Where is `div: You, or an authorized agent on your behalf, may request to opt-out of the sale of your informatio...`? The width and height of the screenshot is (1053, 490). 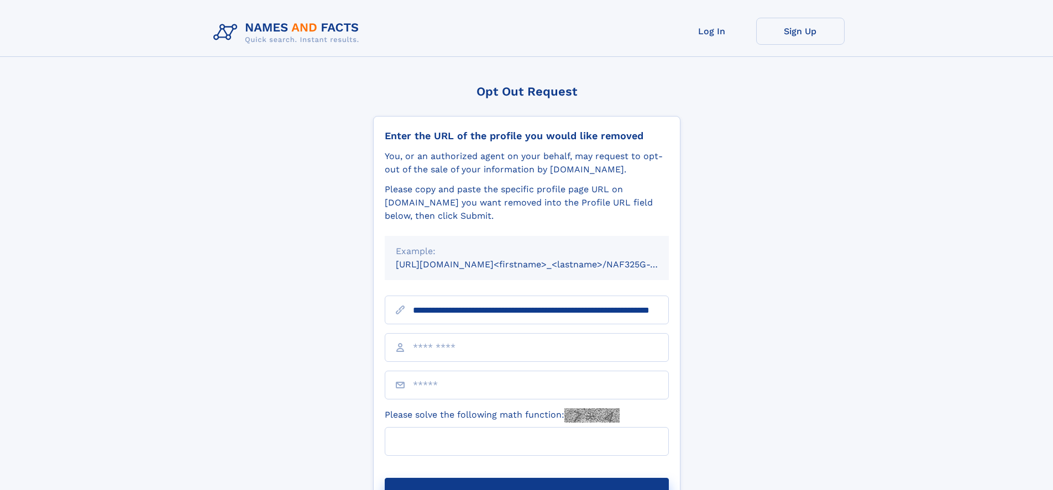
div: You, or an authorized agent on your behalf, may request to opt-out of the sale of your informatio... is located at coordinates (527, 163).